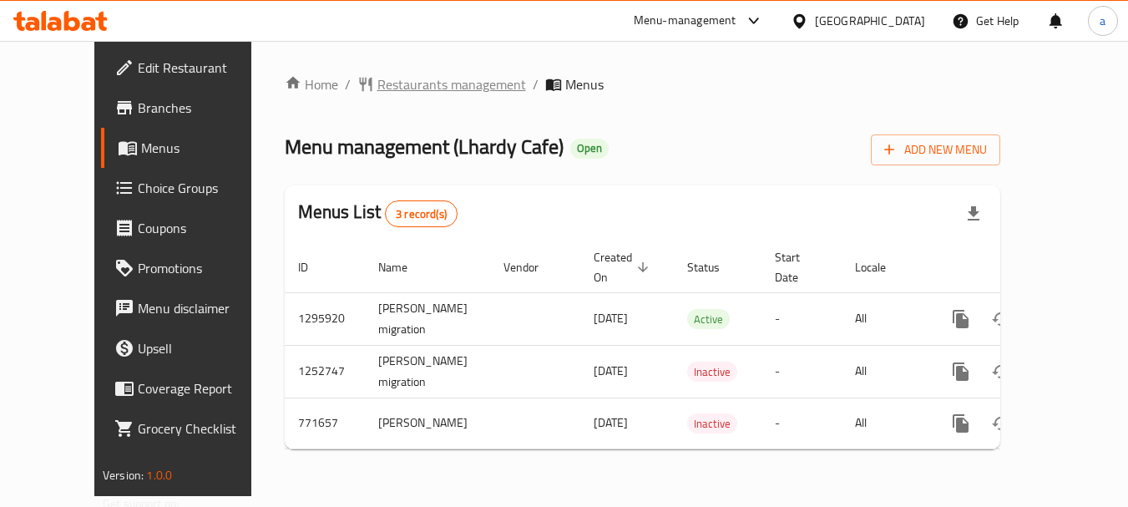 This screenshot has height=507, width=1128. What do you see at coordinates (700, 346) in the screenshot?
I see `table: enhanced table` at bounding box center [700, 346].